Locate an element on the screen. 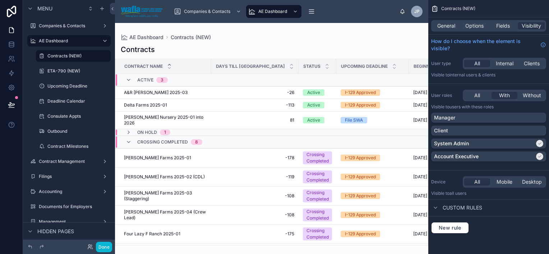  span: JP is located at coordinates (417, 11).